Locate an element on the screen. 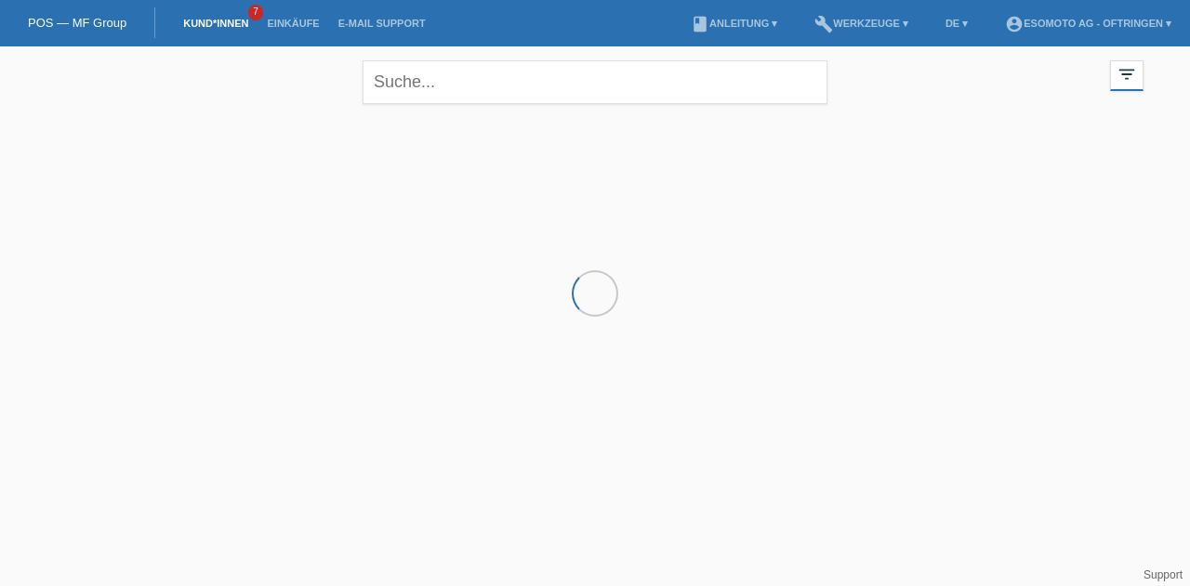  a: E-Mail Support is located at coordinates (382, 23).